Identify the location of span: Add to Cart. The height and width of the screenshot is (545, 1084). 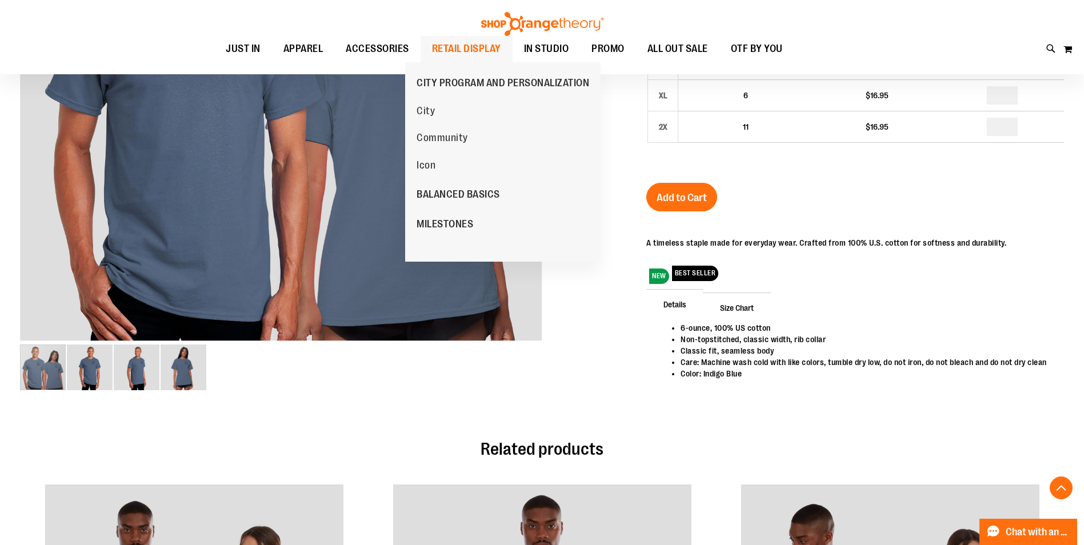
(682, 198).